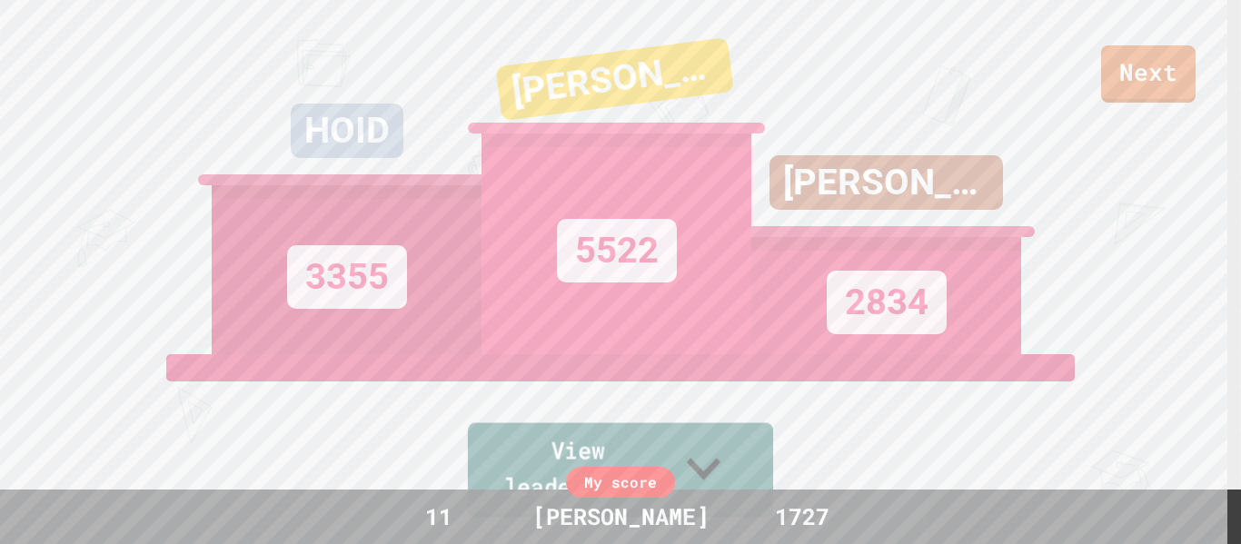  What do you see at coordinates (887, 303) in the screenshot?
I see `div: 2834` at bounding box center [887, 303].